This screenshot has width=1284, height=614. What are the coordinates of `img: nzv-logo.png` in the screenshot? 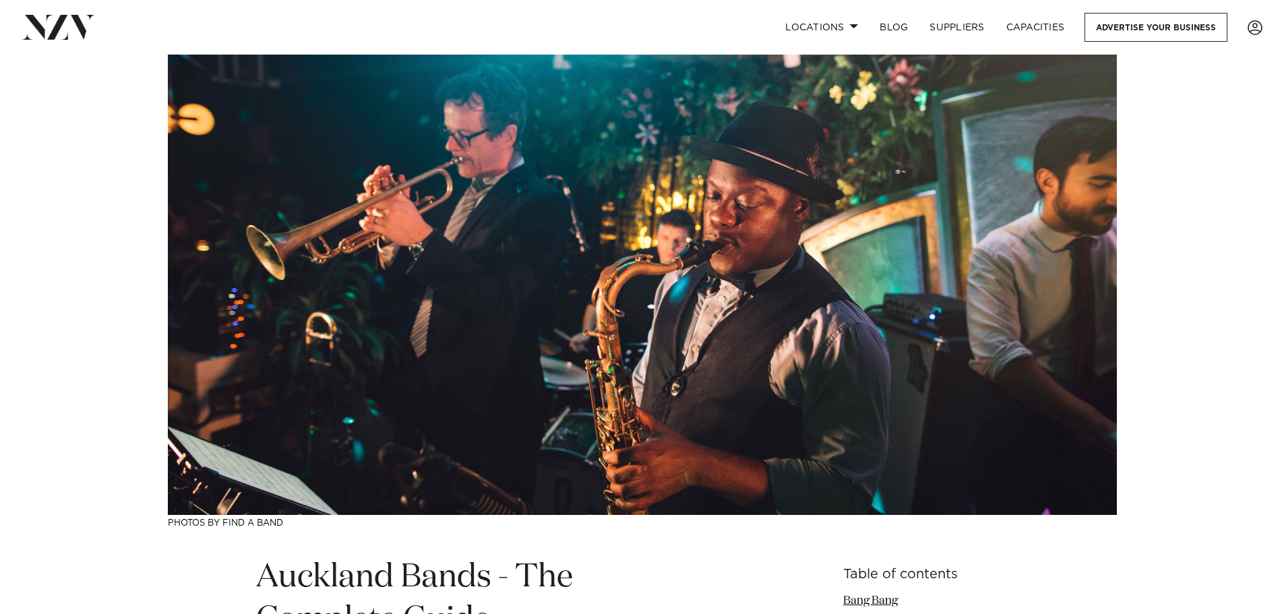 It's located at (58, 27).